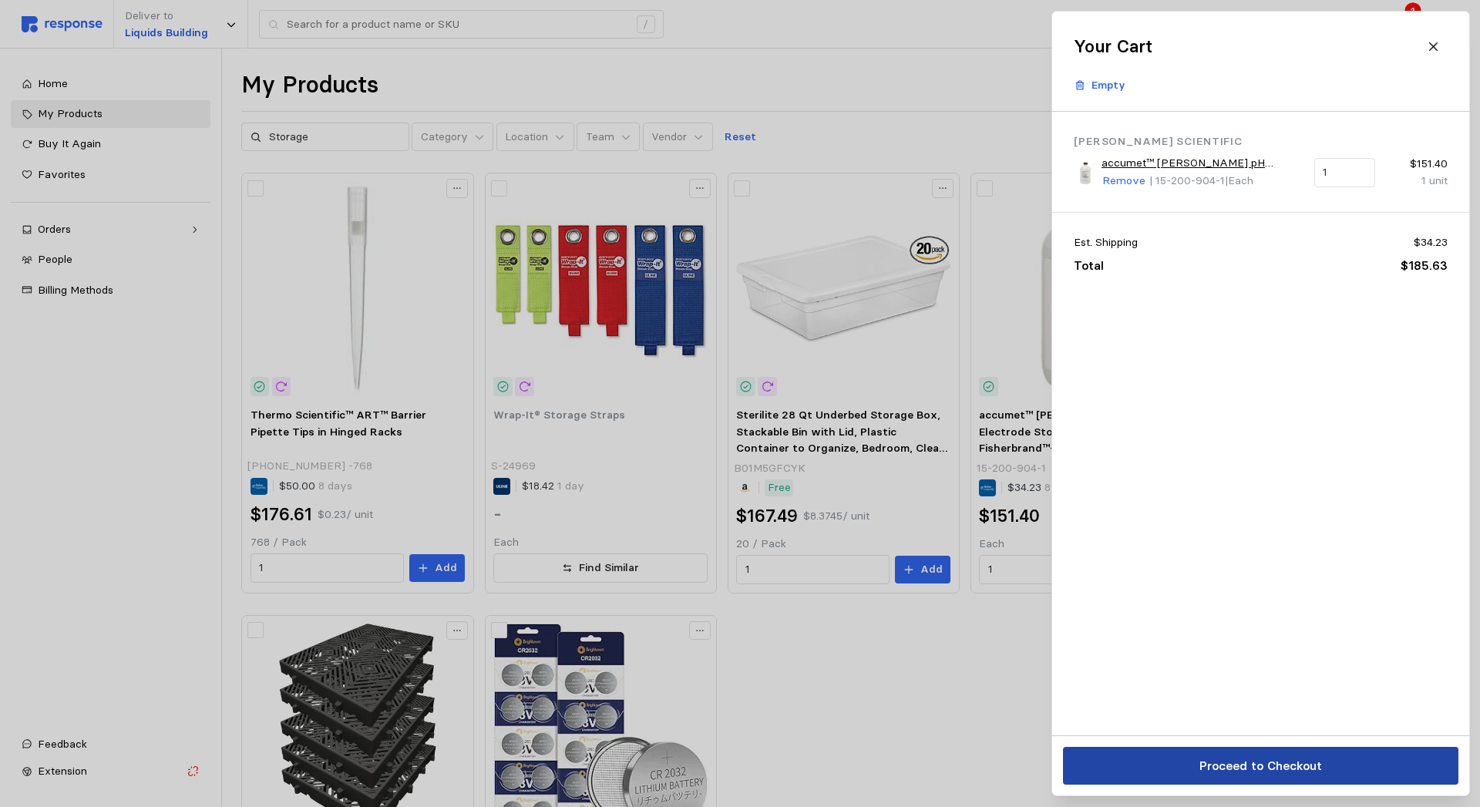 The width and height of the screenshot is (1480, 807). I want to click on input: Qty, so click(1344, 173).